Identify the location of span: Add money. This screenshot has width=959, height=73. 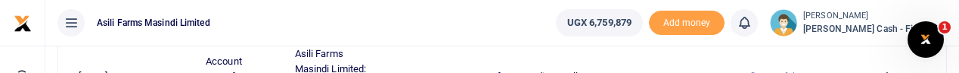
(687, 23).